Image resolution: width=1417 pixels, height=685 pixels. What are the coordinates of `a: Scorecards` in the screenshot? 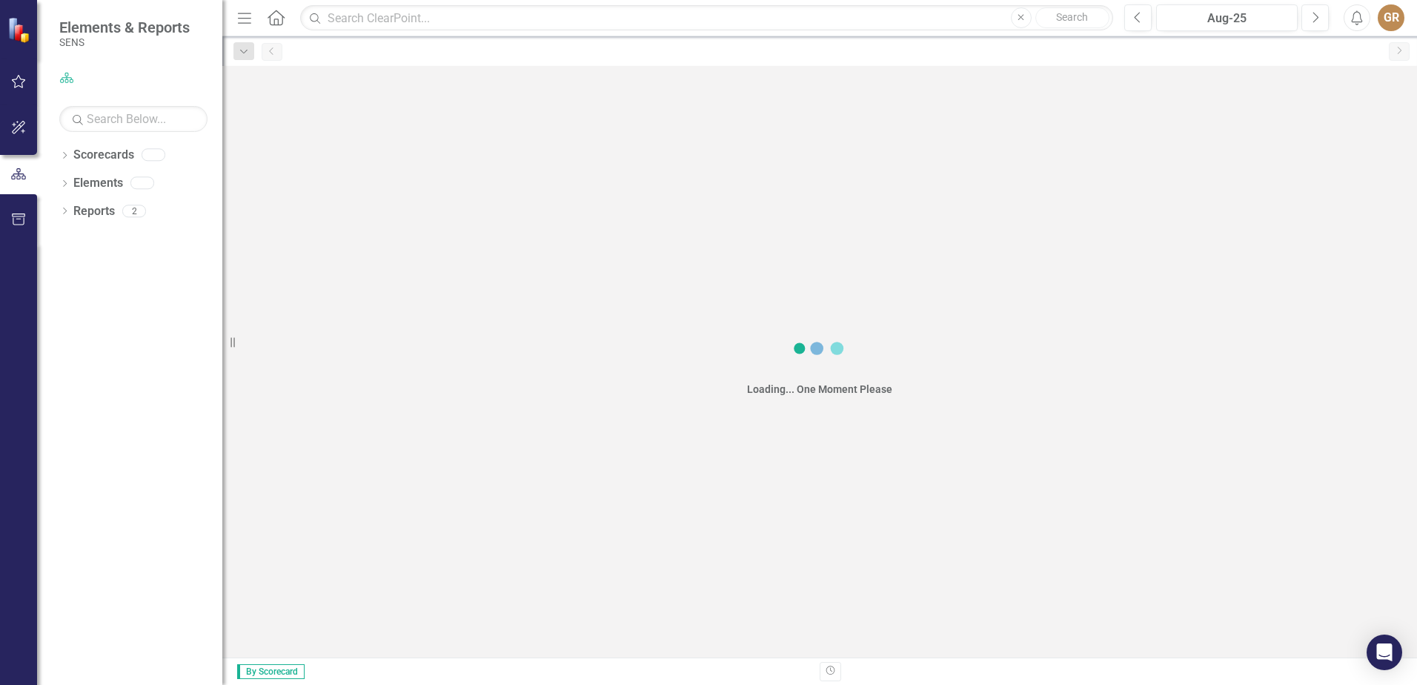 It's located at (104, 155).